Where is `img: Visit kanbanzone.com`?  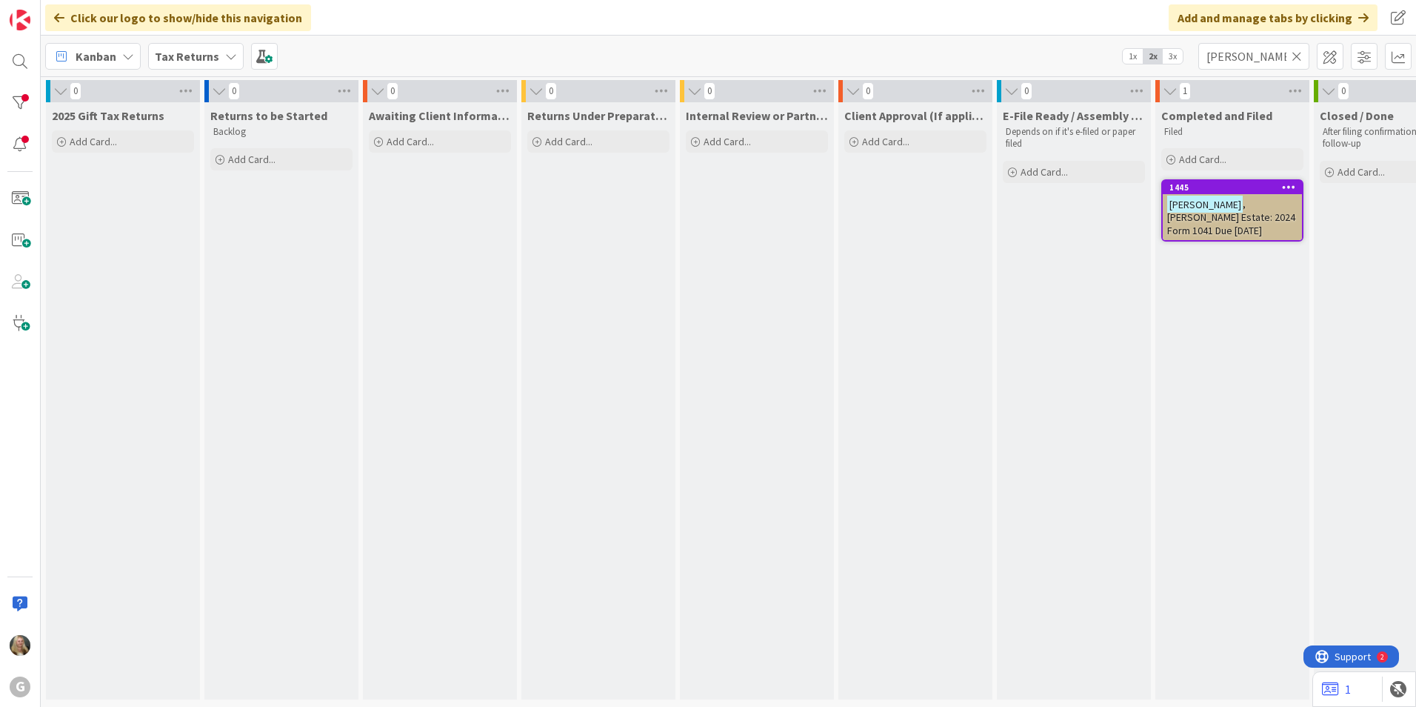 img: Visit kanbanzone.com is located at coordinates (20, 20).